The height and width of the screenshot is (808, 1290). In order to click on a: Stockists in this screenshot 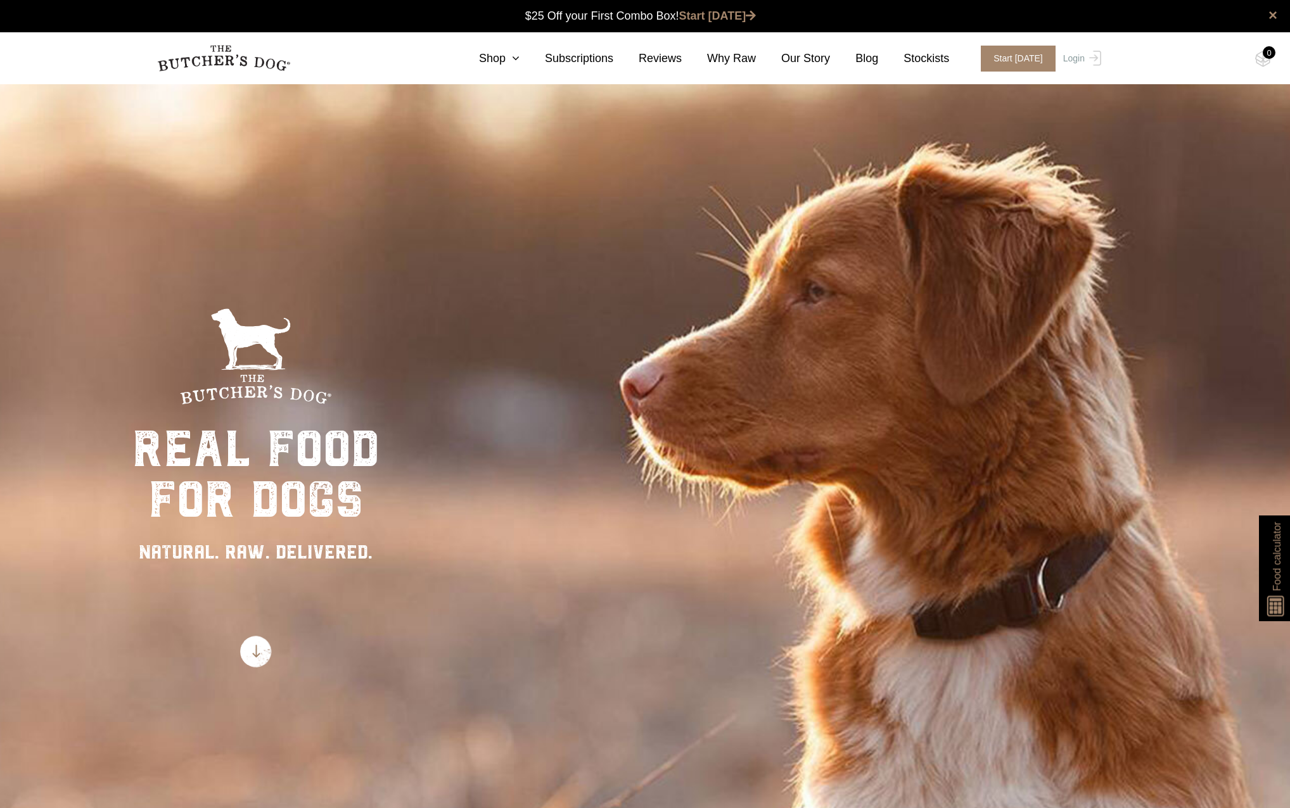, I will do `click(913, 58)`.